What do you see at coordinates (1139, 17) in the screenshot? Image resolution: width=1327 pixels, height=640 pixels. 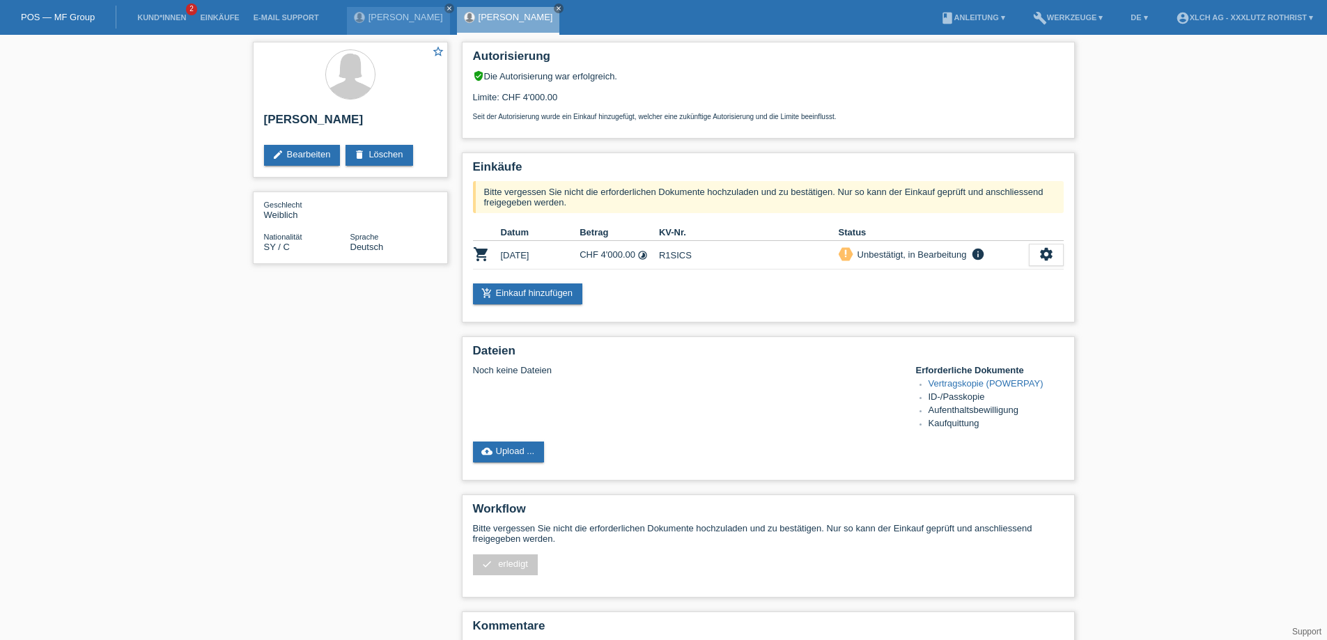 I see `a: DE ▾` at bounding box center [1139, 17].